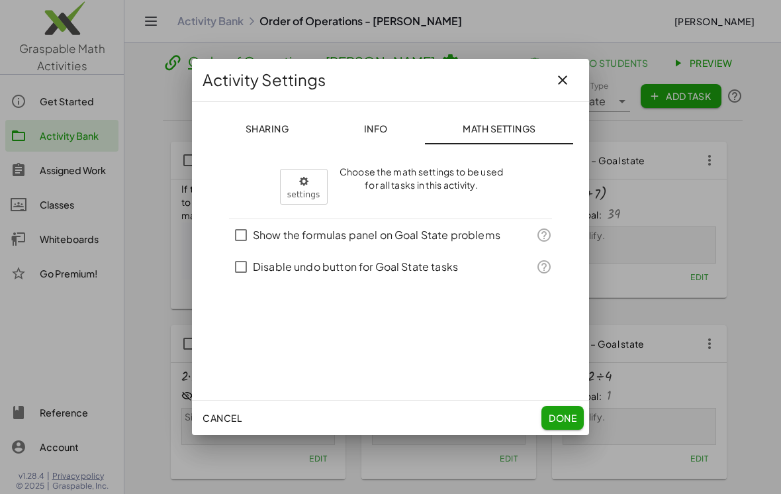  Describe the element at coordinates (563, 418) in the screenshot. I see `button: Done` at that location.